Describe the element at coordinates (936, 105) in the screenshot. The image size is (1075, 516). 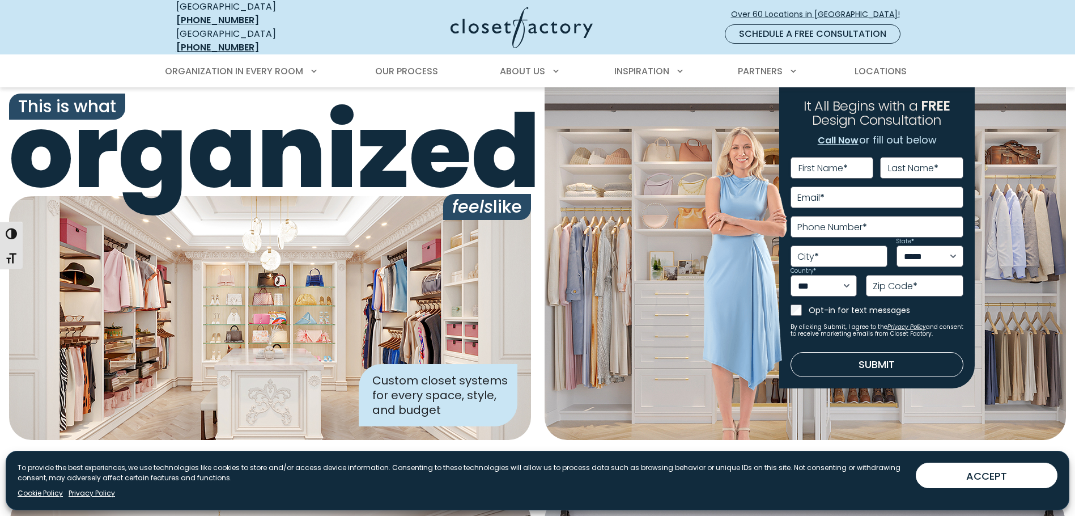
I see `span: FREE` at that location.